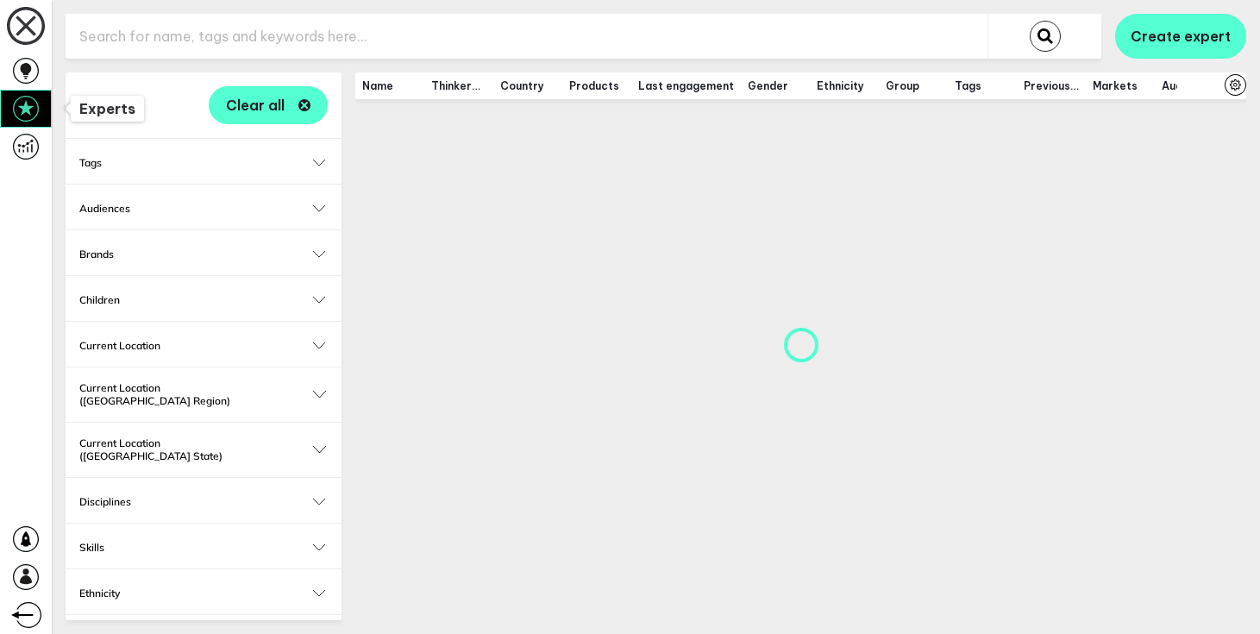 Image resolution: width=1260 pixels, height=634 pixels. What do you see at coordinates (203, 345) in the screenshot?
I see `h2: Current Location` at bounding box center [203, 345].